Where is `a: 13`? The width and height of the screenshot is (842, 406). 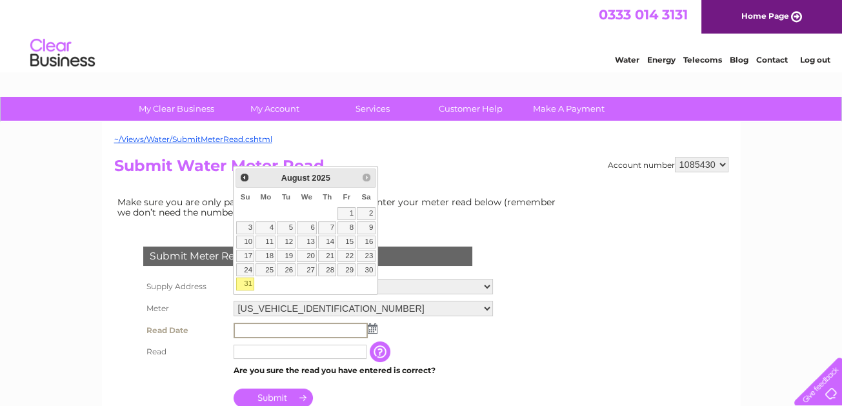 a: 13 is located at coordinates (307, 242).